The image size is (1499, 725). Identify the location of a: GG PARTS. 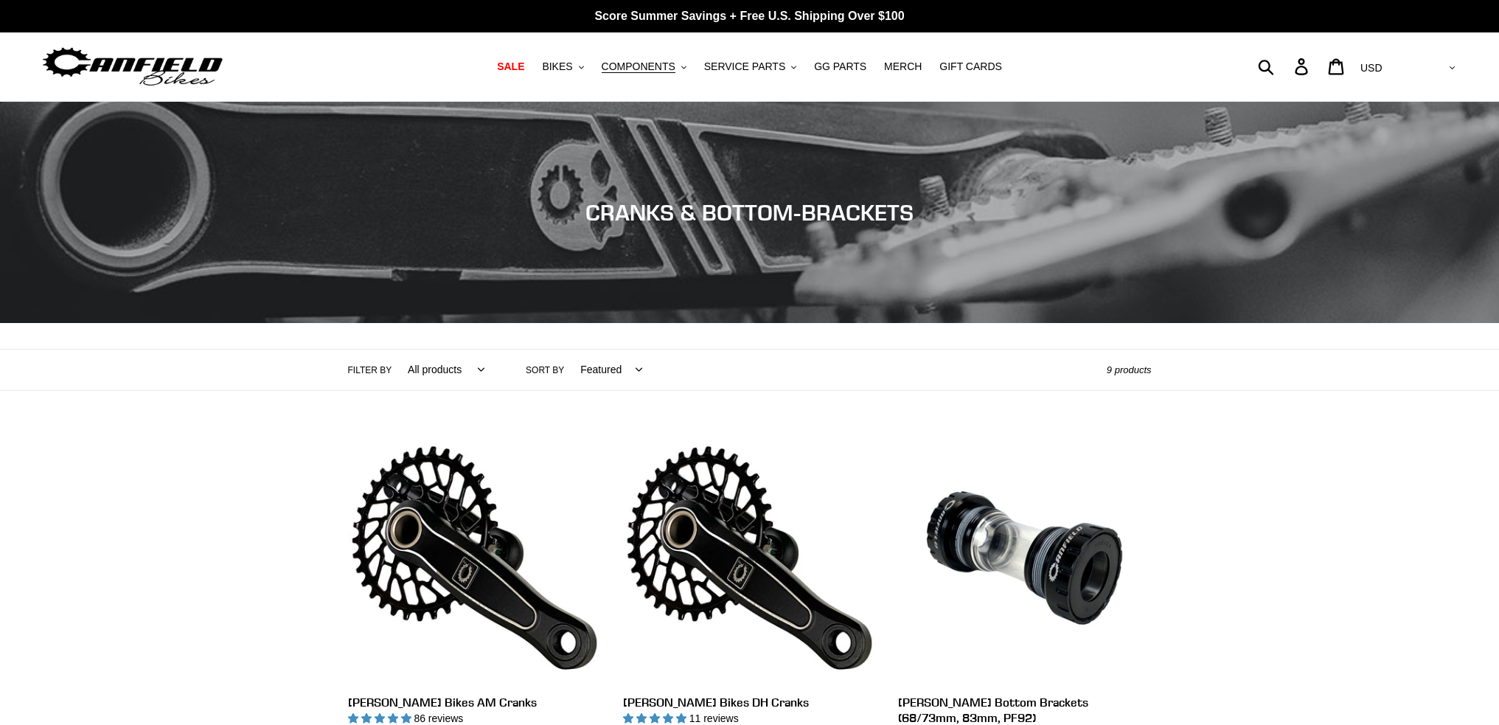
(840, 66).